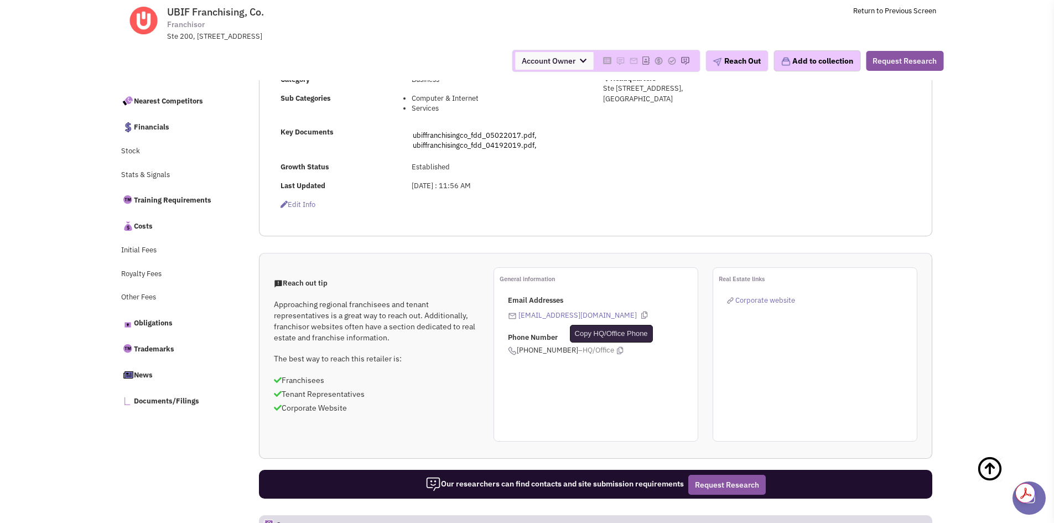 This screenshot has width=1054, height=523. Describe the element at coordinates (305, 98) in the screenshot. I see `b: Sub Categories` at that location.